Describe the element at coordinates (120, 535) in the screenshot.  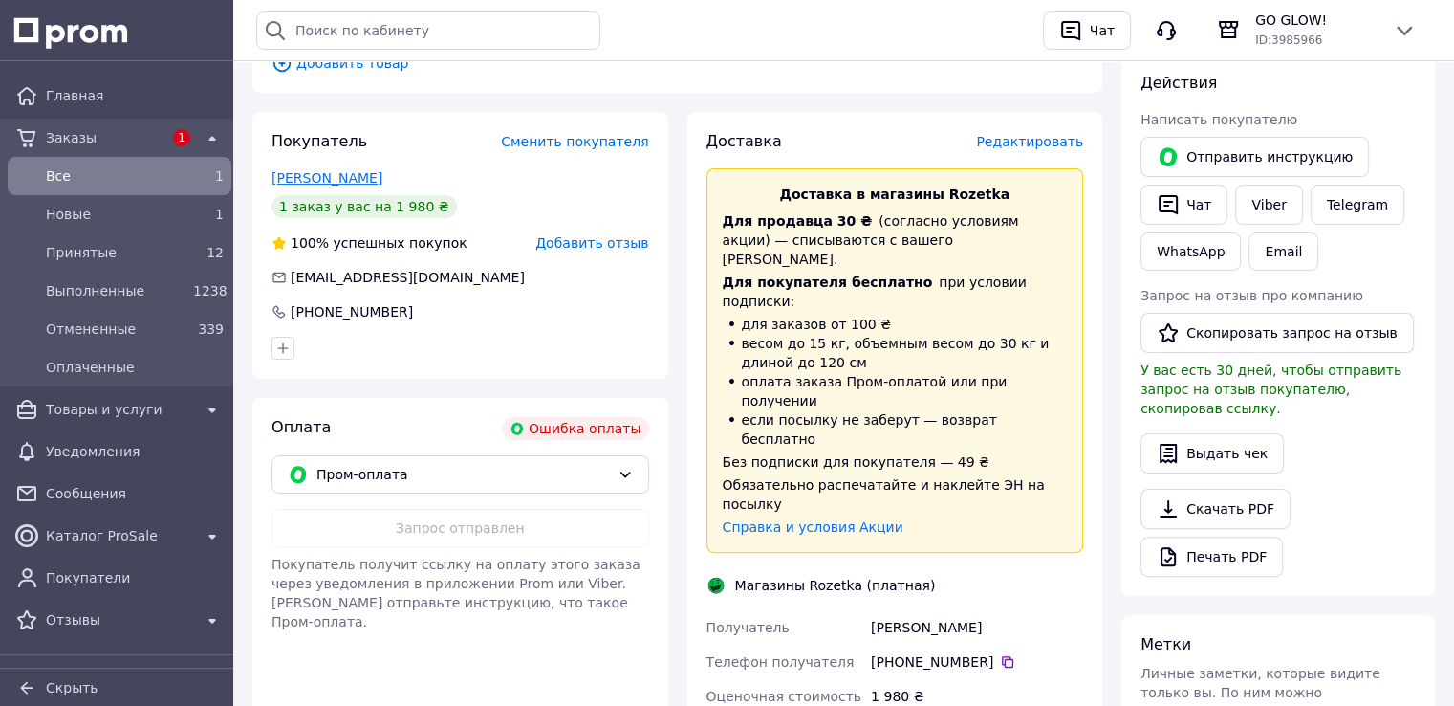
I see `span: Каталог ProSale` at that location.